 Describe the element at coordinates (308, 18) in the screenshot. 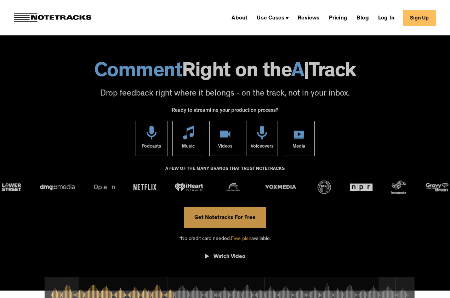

I see `a: Reviews` at that location.